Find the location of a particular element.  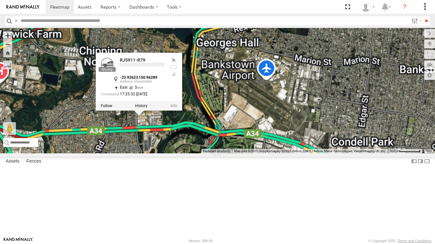

span: East is located at coordinates (124, 88).